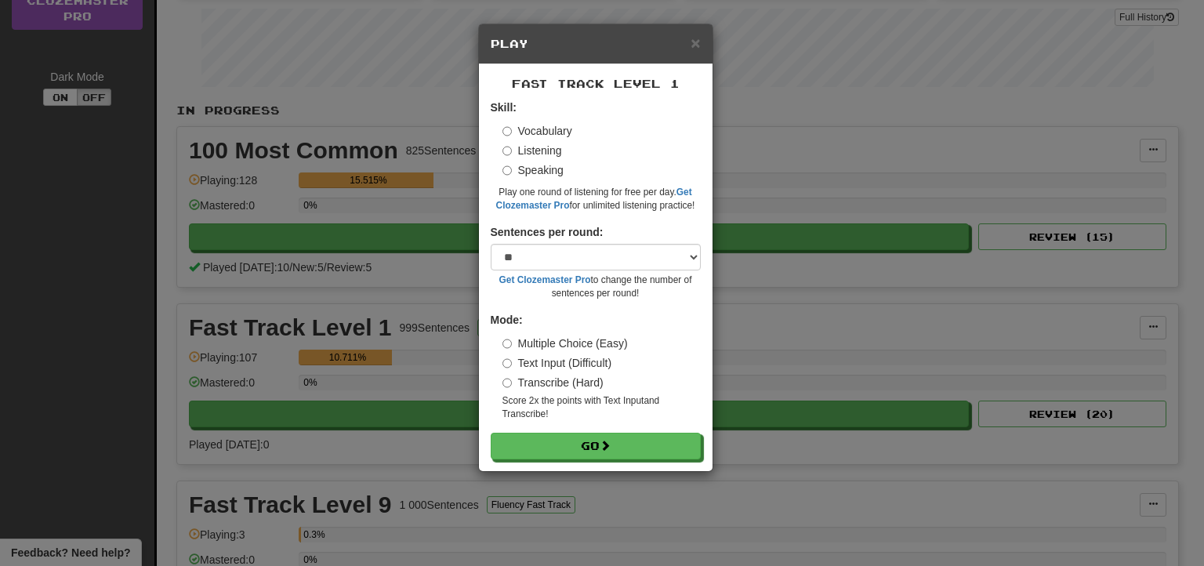 The width and height of the screenshot is (1204, 566). What do you see at coordinates (596, 287) in the screenshot?
I see `small: to change the number of sentences per round!` at bounding box center [596, 287].